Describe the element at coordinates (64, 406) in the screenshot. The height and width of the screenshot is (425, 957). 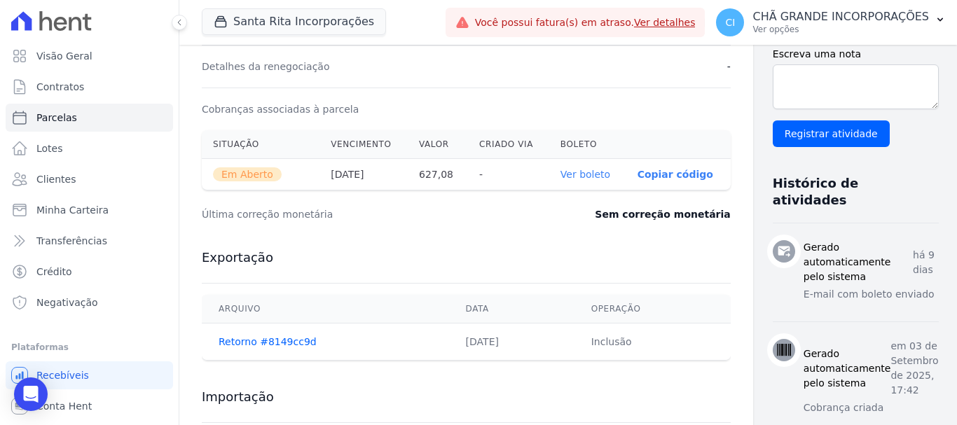
I see `span: Conta Hent` at that location.